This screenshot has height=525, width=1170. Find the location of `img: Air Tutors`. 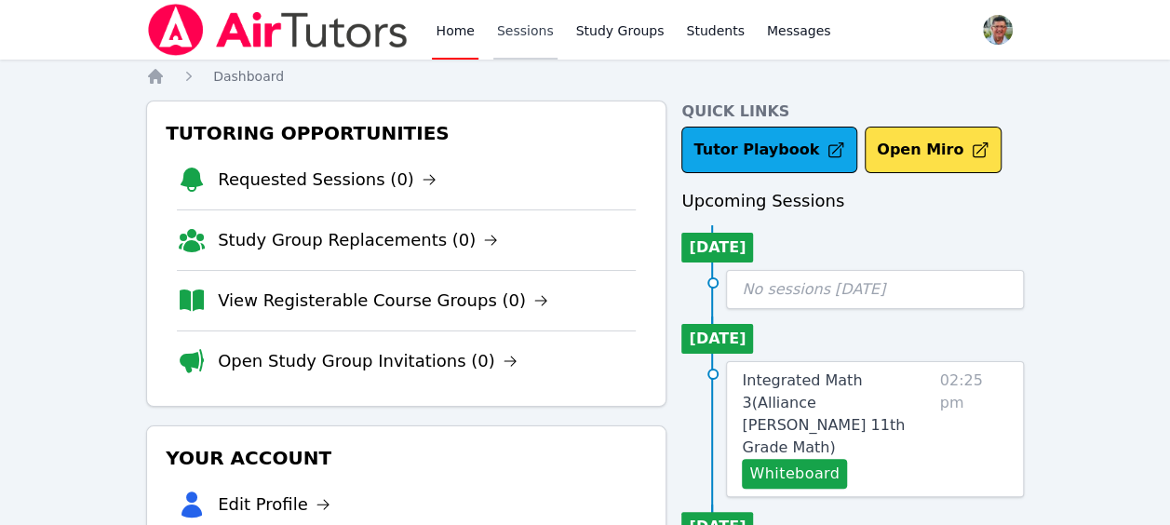

img: Air Tutors is located at coordinates (277, 30).